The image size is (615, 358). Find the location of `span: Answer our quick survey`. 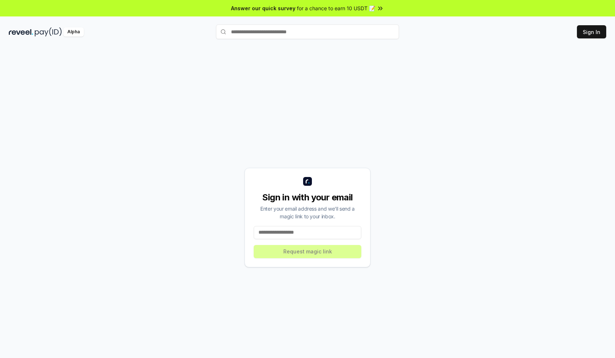

span: Answer our quick survey is located at coordinates (263, 8).